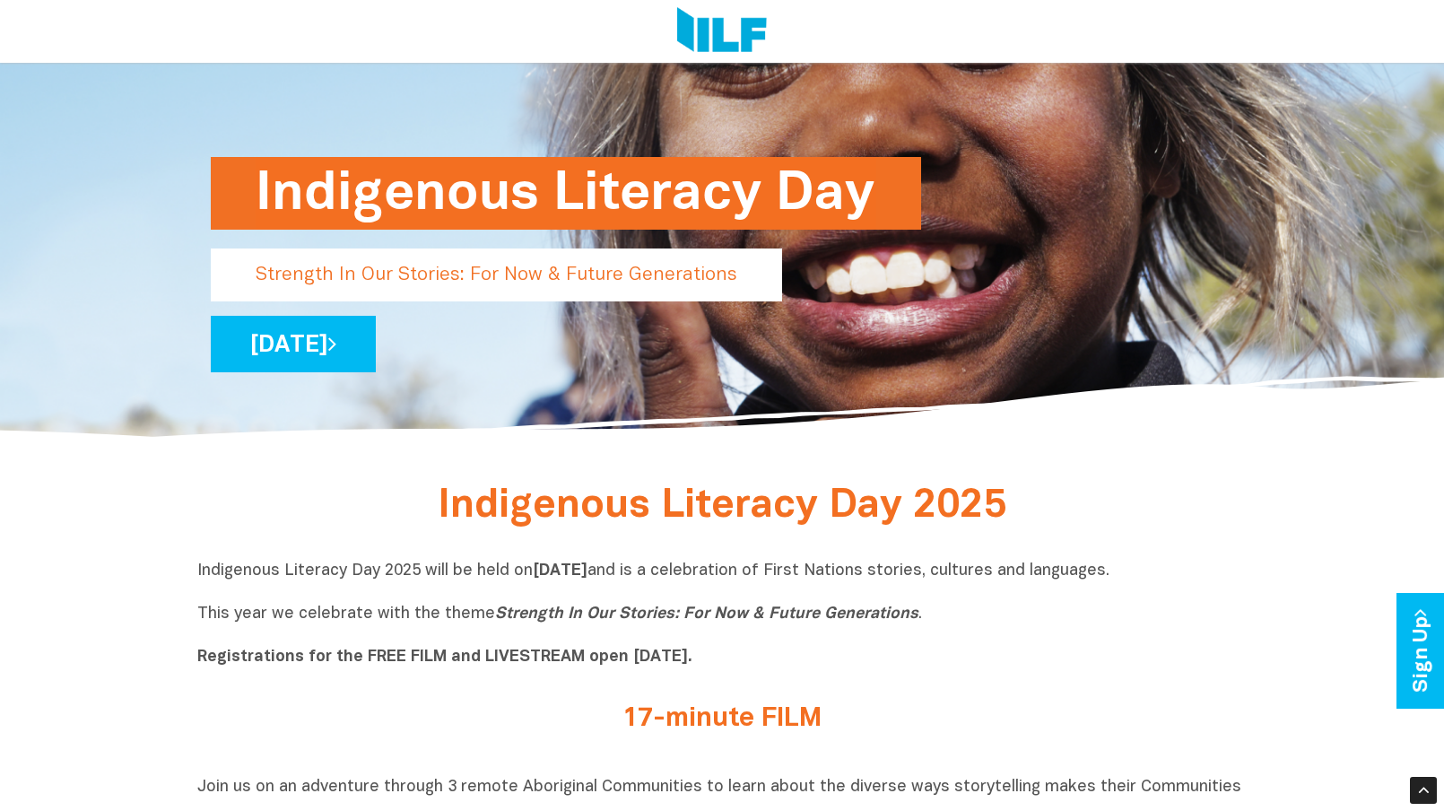  Describe the element at coordinates (496, 274) in the screenshot. I see `p: Strength In Our Stories: For Now & Future Generations` at that location.